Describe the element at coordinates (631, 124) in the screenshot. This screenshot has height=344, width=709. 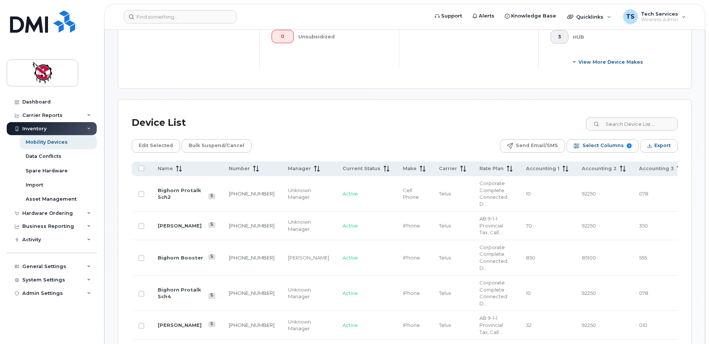
I see `input: Search Device List ...` at that location.